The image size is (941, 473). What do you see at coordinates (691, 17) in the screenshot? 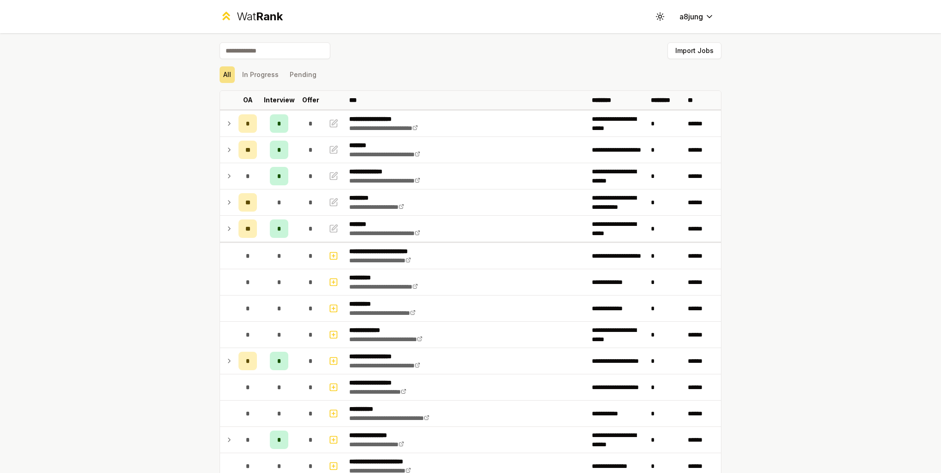
I see `span: a8jung` at bounding box center [691, 17].